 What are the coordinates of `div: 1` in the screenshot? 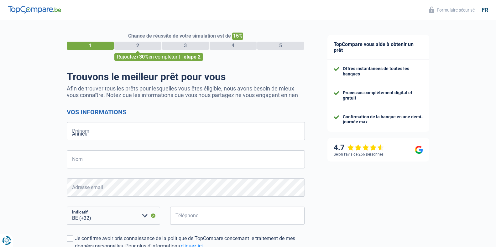 It's located at (90, 46).